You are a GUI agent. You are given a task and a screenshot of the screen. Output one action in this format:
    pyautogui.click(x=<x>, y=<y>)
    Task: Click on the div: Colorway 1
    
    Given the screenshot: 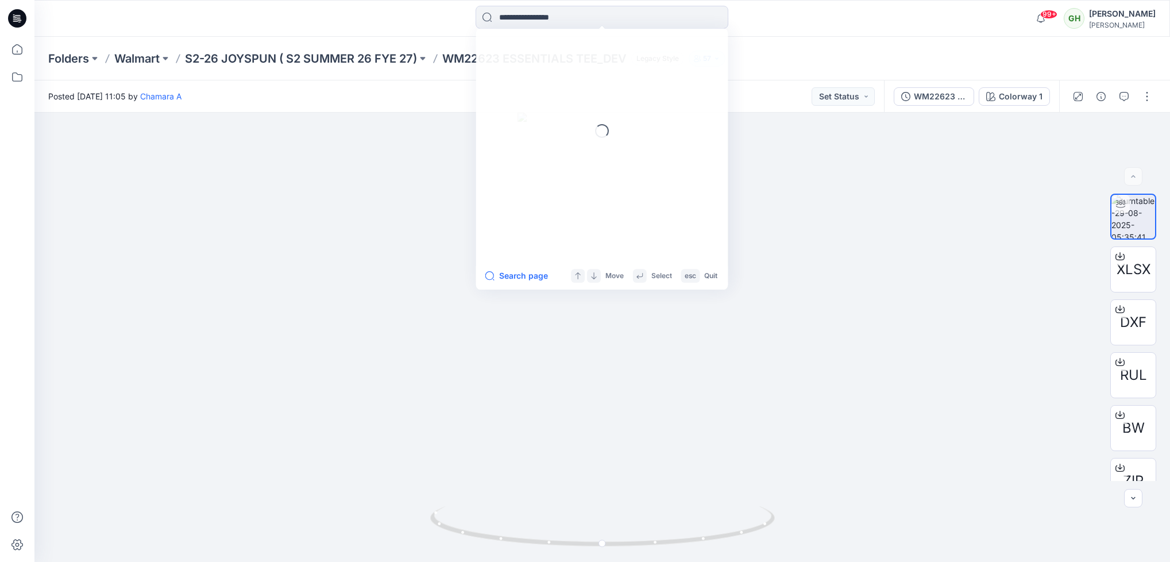 What is the action you would take?
    pyautogui.click(x=1020, y=96)
    